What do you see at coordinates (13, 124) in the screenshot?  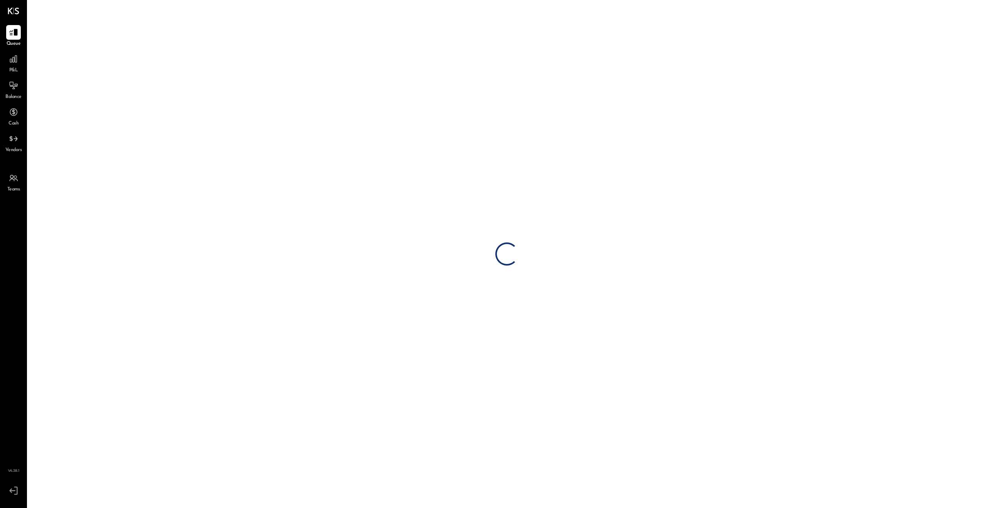 I see `span: Cash` at bounding box center [13, 124].